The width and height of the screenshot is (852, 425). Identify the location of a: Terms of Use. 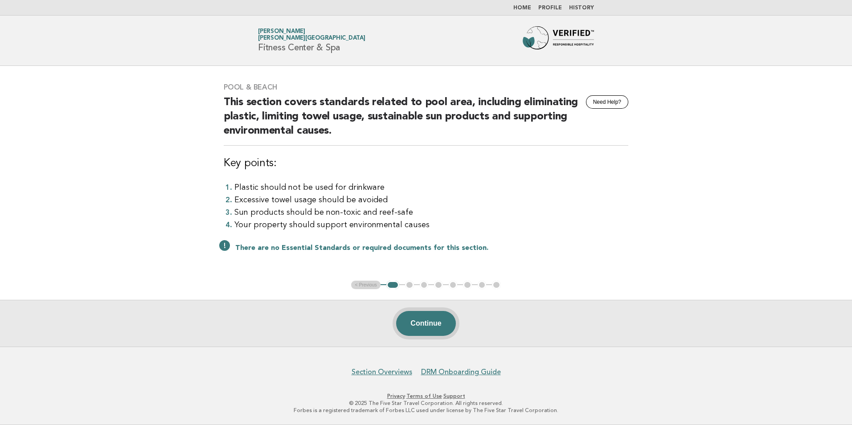
(424, 396).